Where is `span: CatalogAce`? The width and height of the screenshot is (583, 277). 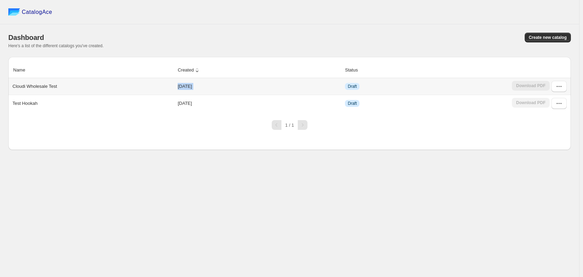
span: CatalogAce is located at coordinates (37, 12).